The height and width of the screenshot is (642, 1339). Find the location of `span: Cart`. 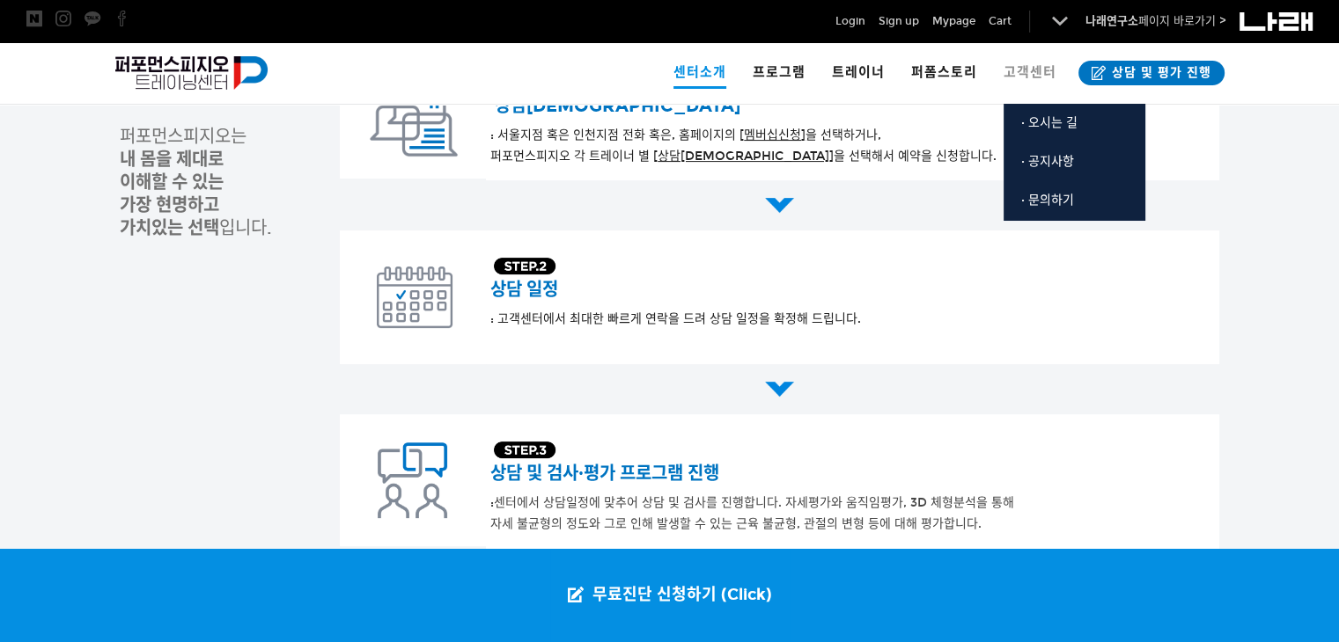

span: Cart is located at coordinates (1000, 21).